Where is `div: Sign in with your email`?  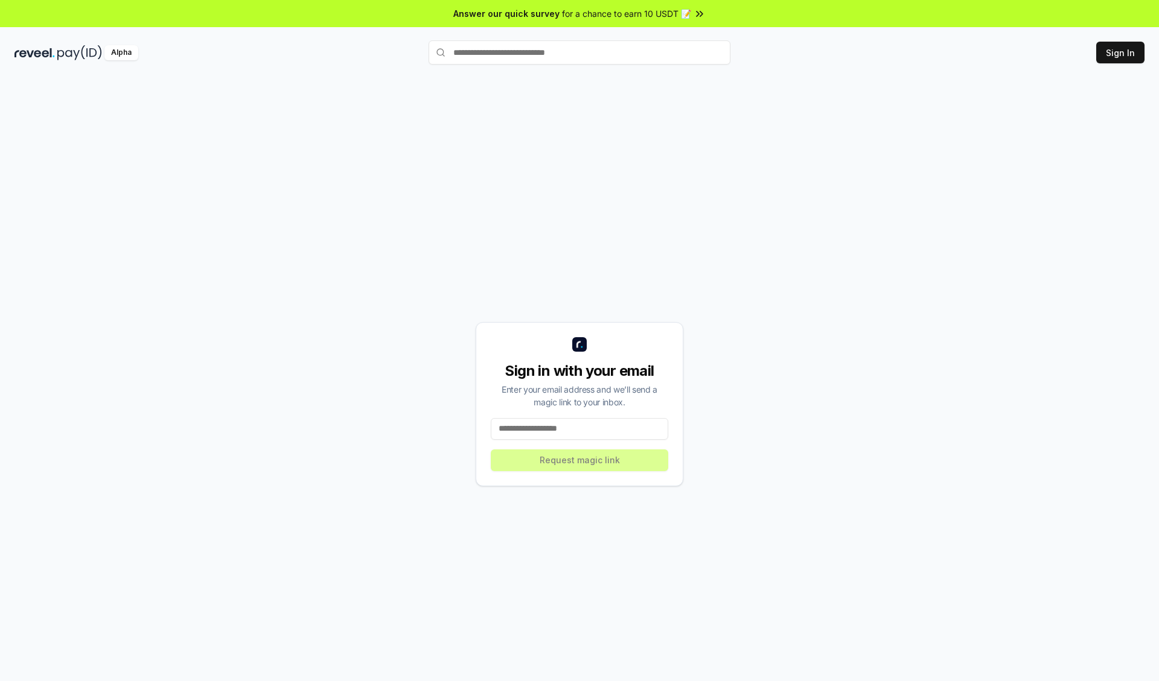
div: Sign in with your email is located at coordinates (579, 371).